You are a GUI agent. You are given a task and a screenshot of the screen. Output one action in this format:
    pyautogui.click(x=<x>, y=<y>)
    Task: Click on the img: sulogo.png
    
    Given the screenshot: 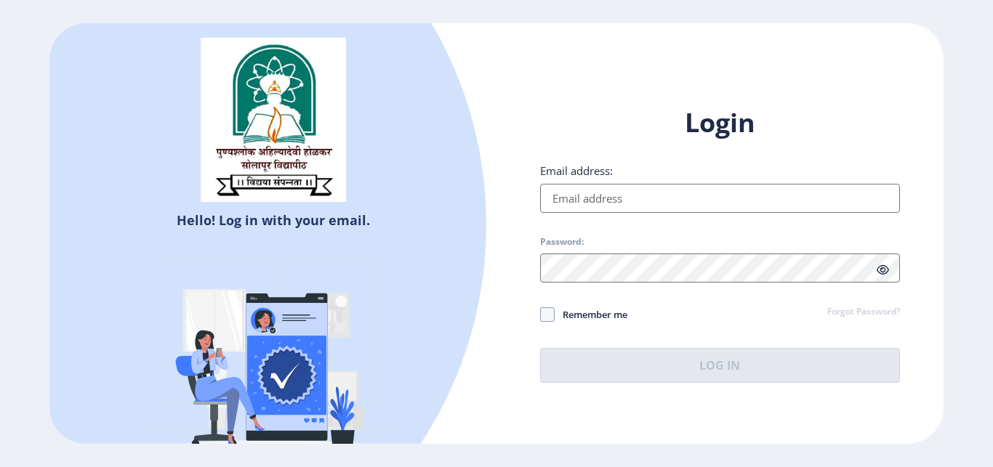 What is the action you would take?
    pyautogui.click(x=273, y=120)
    